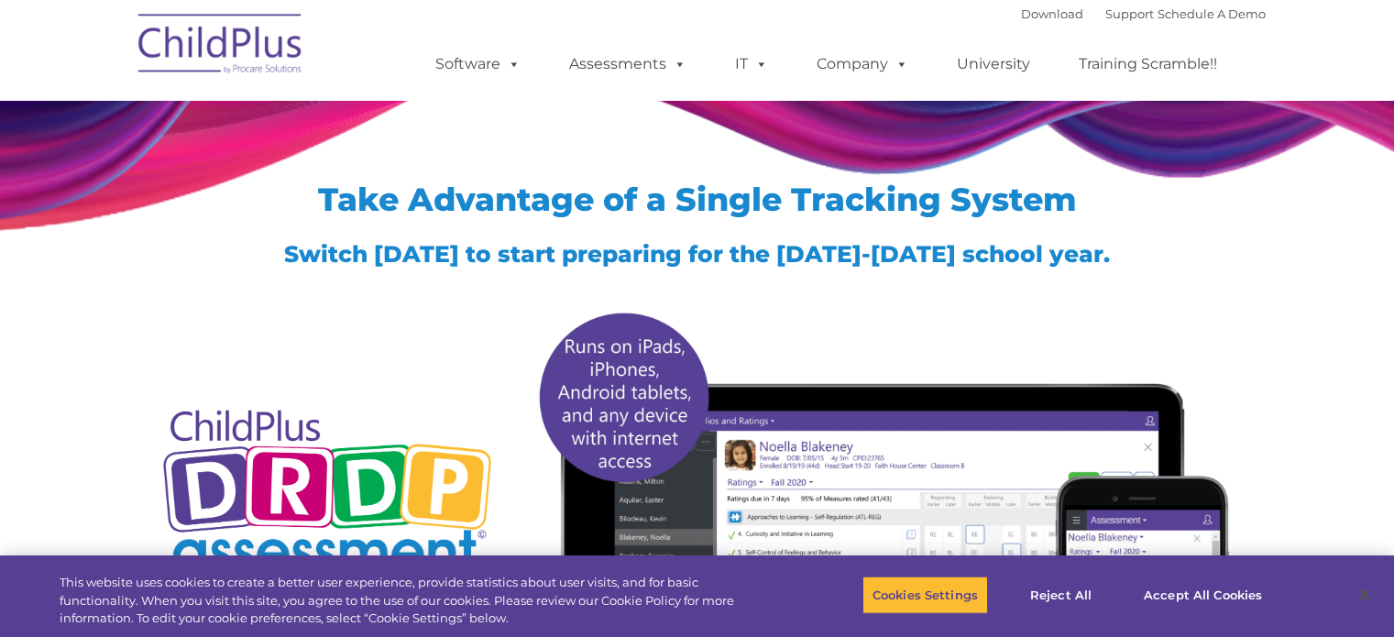  I want to click on a: IT, so click(752, 64).